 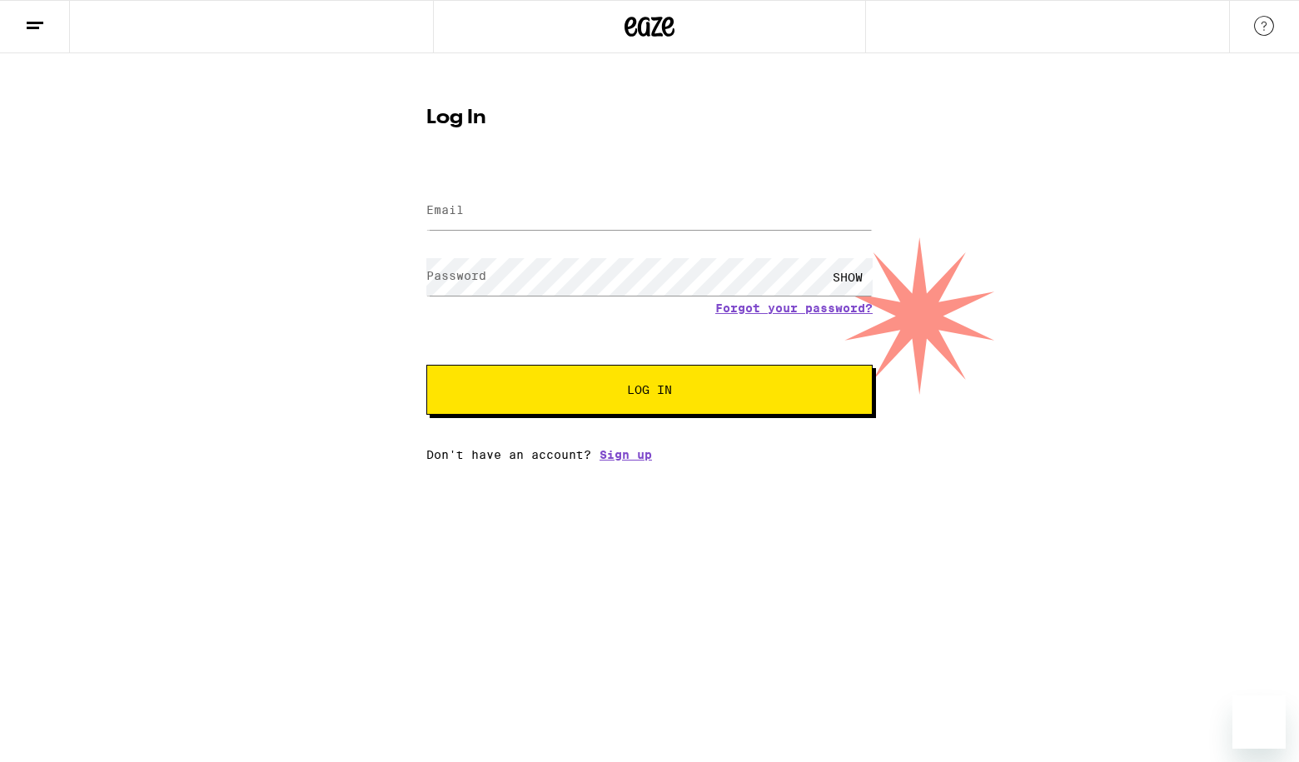 I want to click on h1: Log In, so click(x=649, y=118).